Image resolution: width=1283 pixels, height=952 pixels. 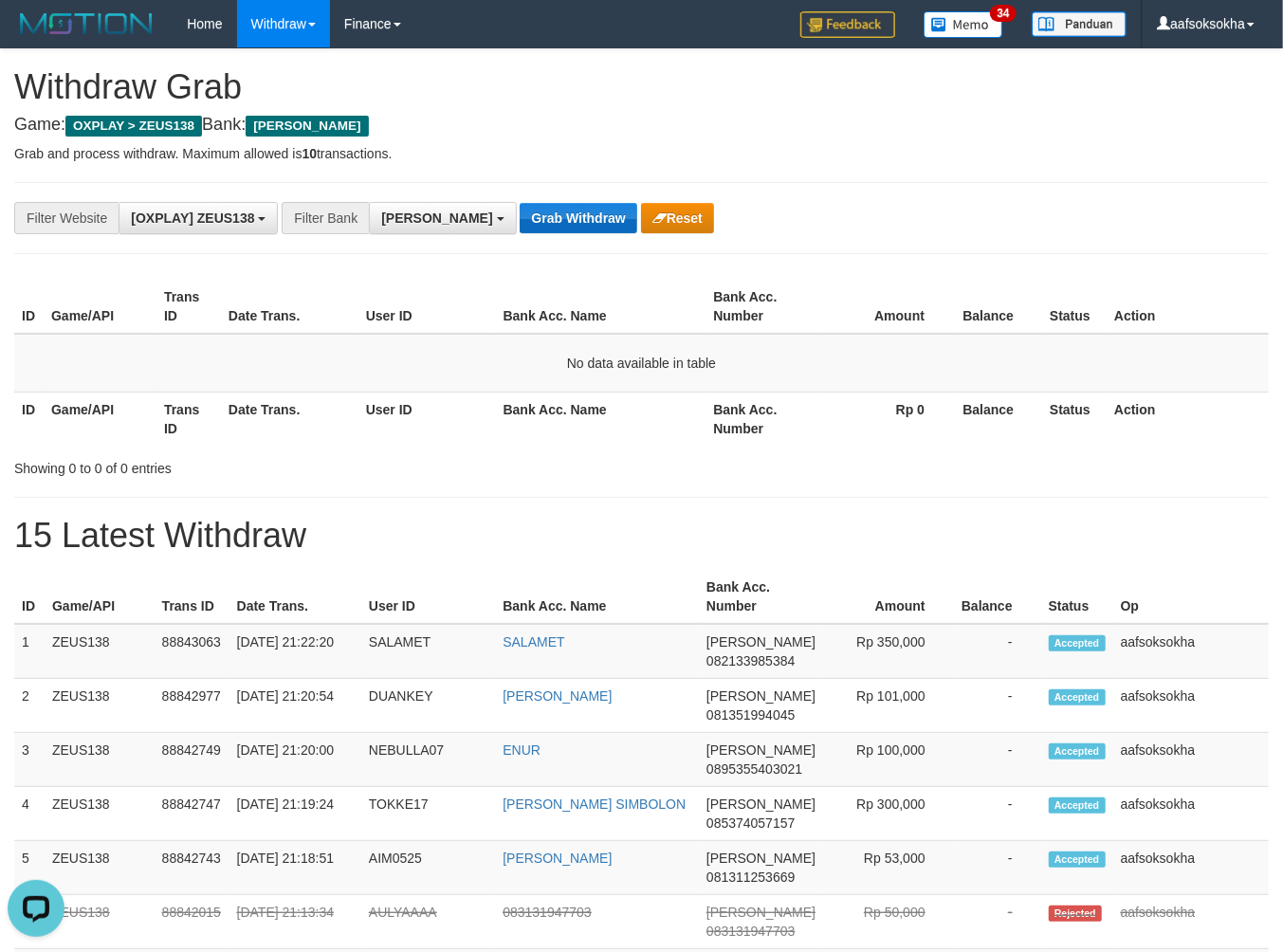 What do you see at coordinates (546, 912) in the screenshot?
I see `a: 083131947703` at bounding box center [546, 912].